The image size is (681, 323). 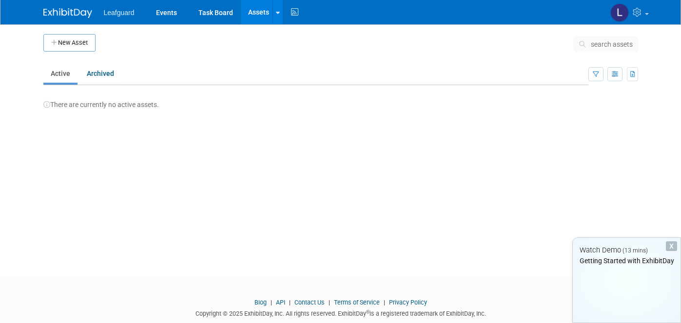 I want to click on span: Leafguard, so click(x=119, y=13).